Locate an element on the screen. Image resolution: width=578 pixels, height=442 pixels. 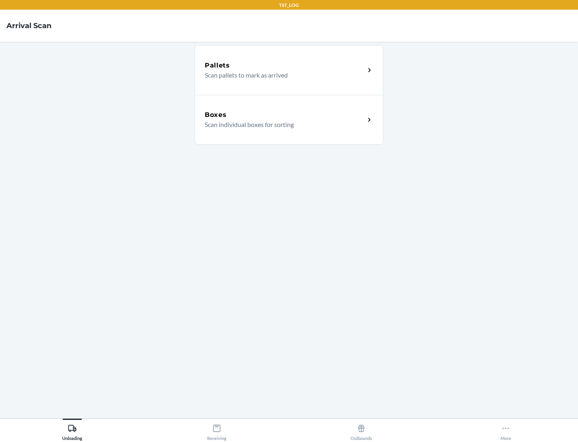
div: Receiving is located at coordinates (217, 431).